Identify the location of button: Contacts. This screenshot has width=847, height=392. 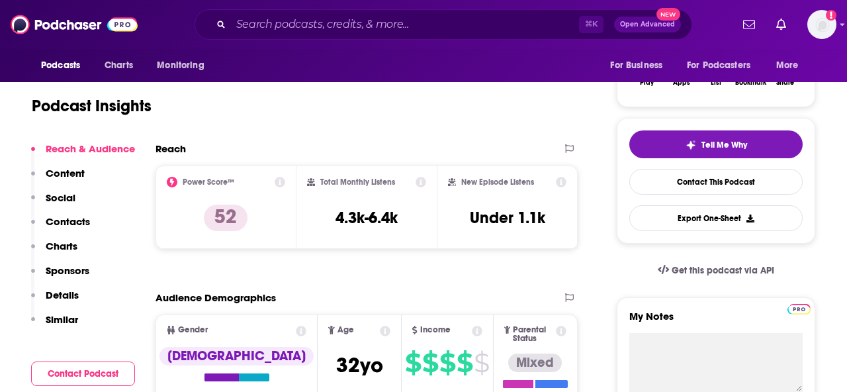
(60, 227).